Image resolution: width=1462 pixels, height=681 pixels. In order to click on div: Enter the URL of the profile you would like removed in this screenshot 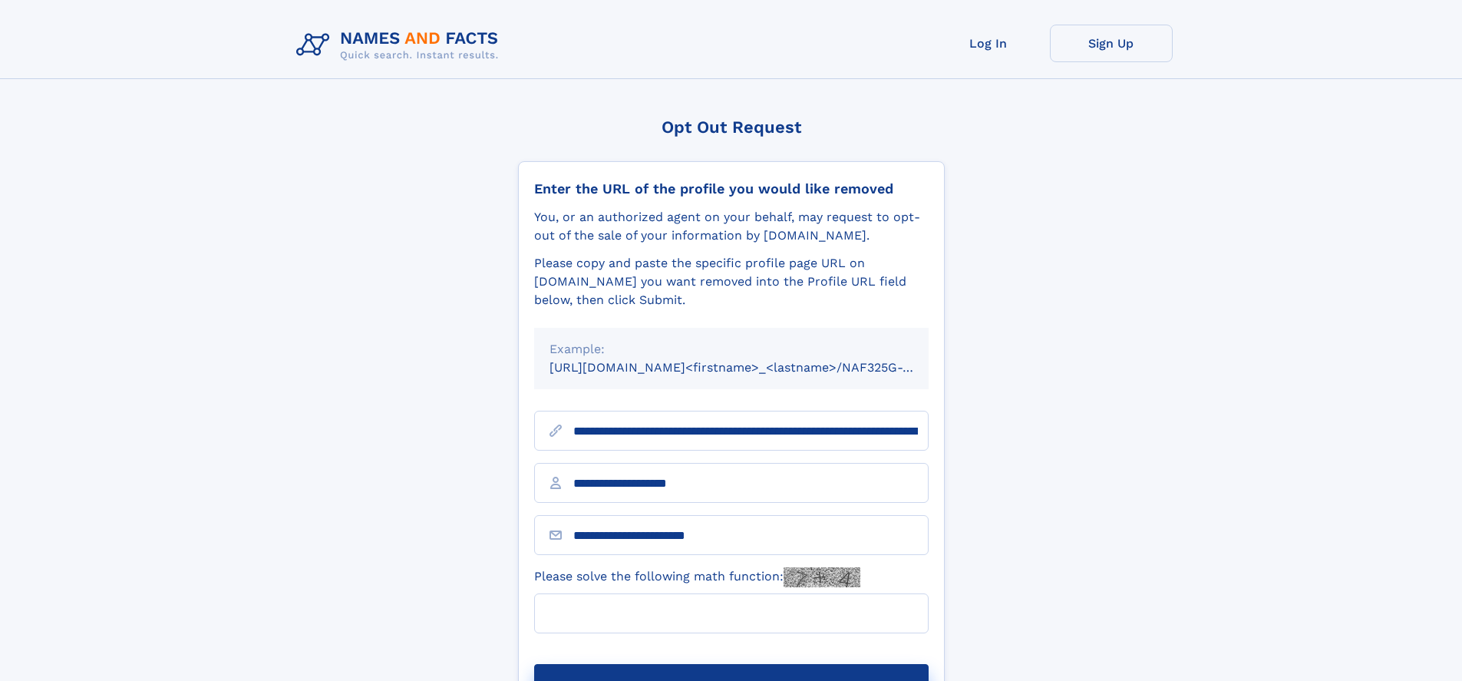, I will do `click(731, 189)`.